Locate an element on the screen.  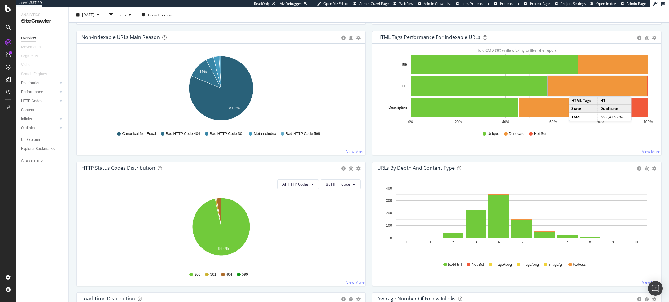
text: 100 is located at coordinates (389, 226).